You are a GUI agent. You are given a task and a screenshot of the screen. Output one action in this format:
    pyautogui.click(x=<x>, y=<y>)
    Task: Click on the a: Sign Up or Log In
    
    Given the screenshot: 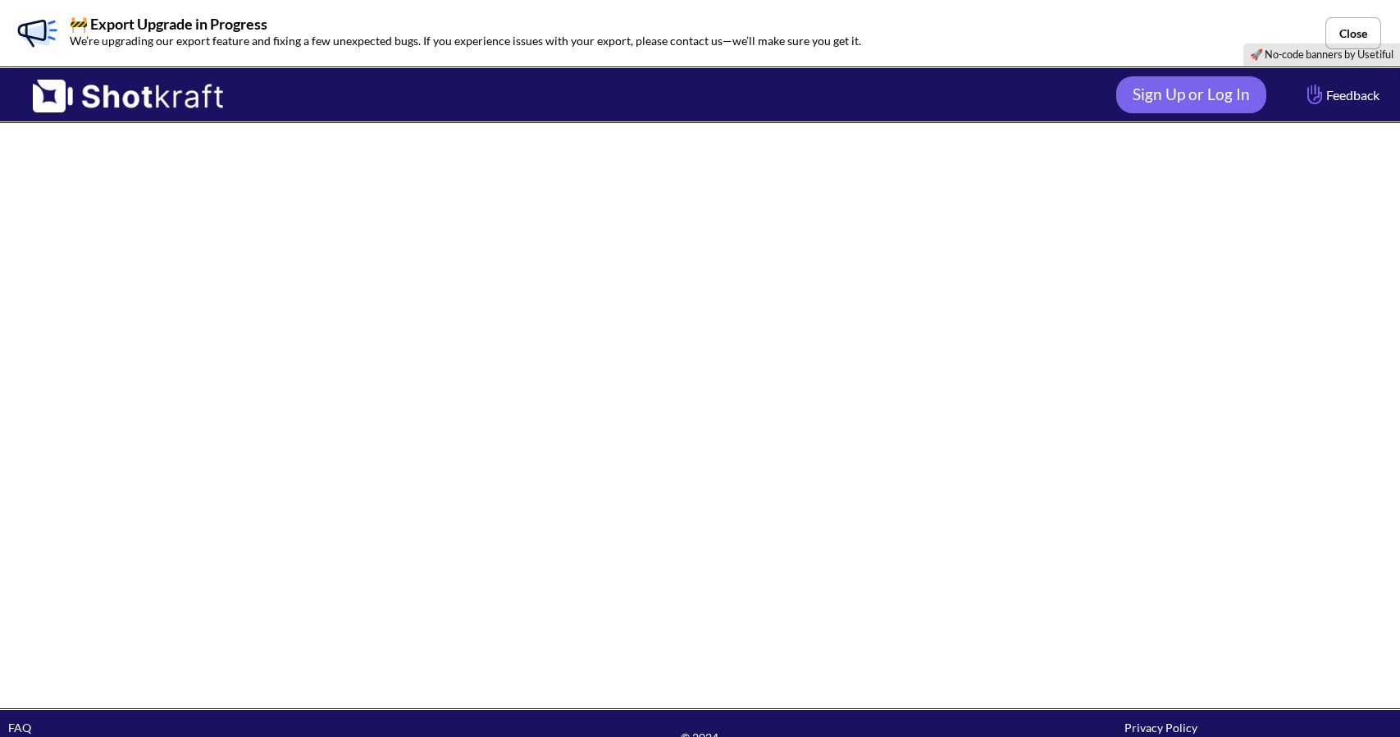 What is the action you would take?
    pyautogui.click(x=1191, y=94)
    